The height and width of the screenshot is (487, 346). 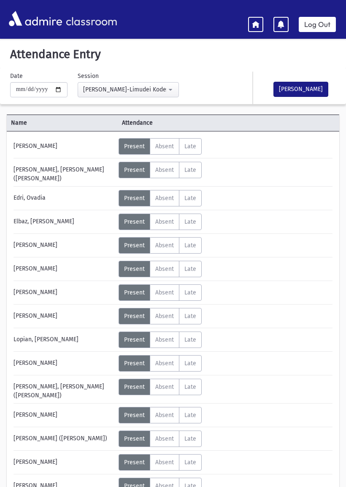 I want to click on span: Attendance, so click(x=215, y=123).